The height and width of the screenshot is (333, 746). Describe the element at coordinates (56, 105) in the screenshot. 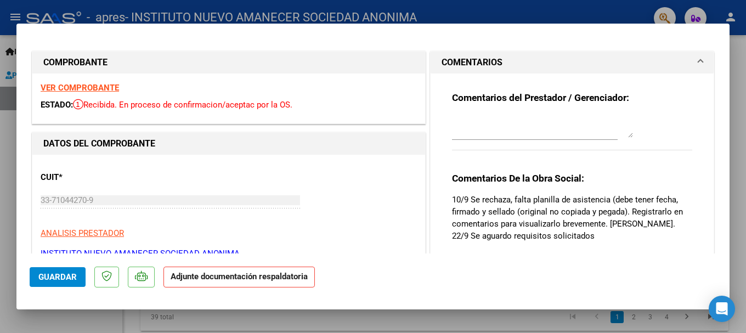

I see `span: ESTADO:` at that location.